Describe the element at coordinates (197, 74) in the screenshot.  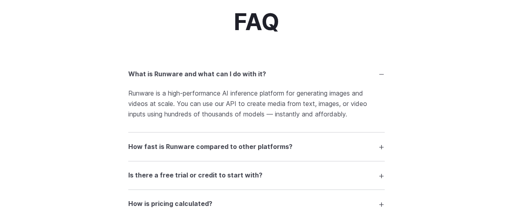
I see `h3: What is Runware and what can I do with it?` at that location.